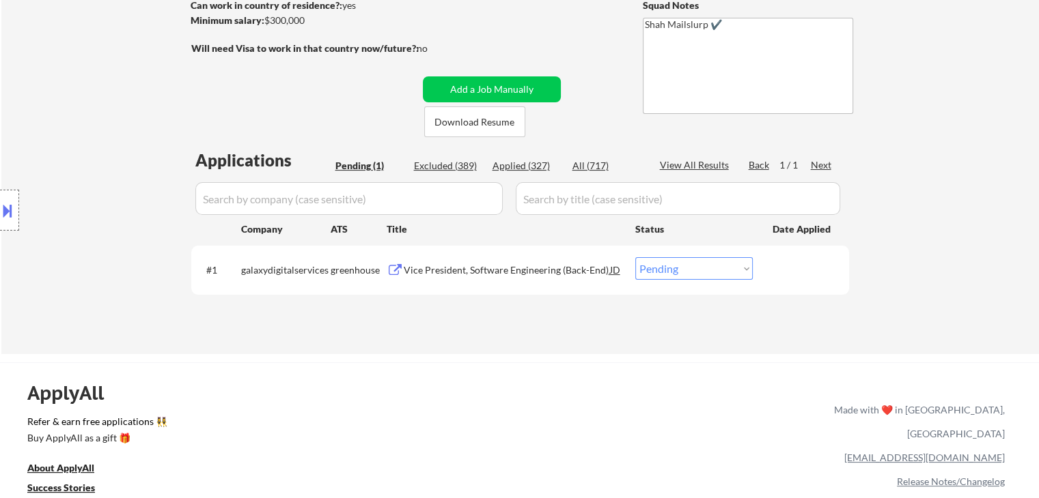 Image resolution: width=1039 pixels, height=498 pixels. Describe the element at coordinates (795, 165) in the screenshot. I see `div: 1 / 1` at that location.